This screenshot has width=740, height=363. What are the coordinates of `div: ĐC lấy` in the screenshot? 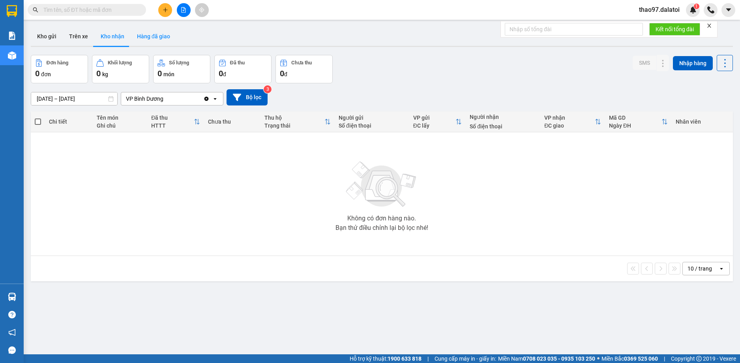 It's located at (434, 125).